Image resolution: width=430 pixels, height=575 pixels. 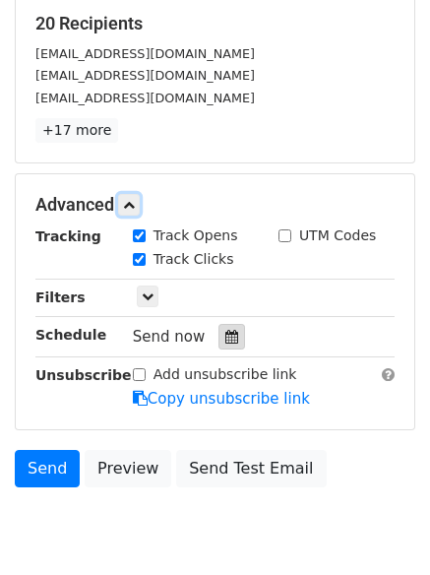 What do you see at coordinates (381, 528) in the screenshot?
I see `div: Chat Widget` at bounding box center [381, 528].